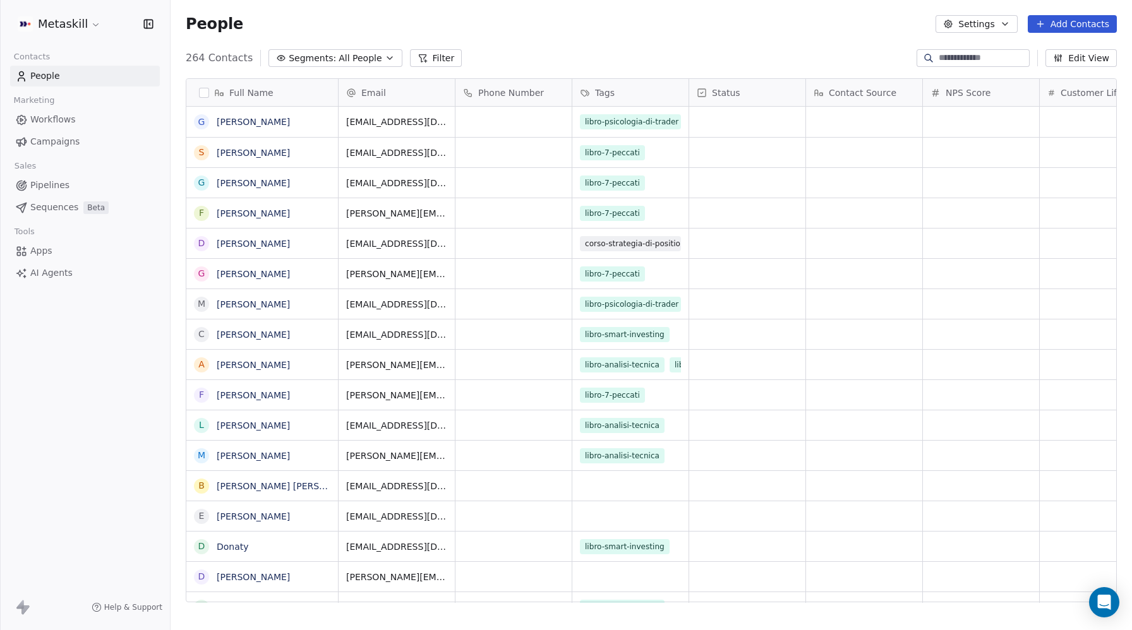  What do you see at coordinates (232, 547) in the screenshot?
I see `a: Donaty` at bounding box center [232, 547].